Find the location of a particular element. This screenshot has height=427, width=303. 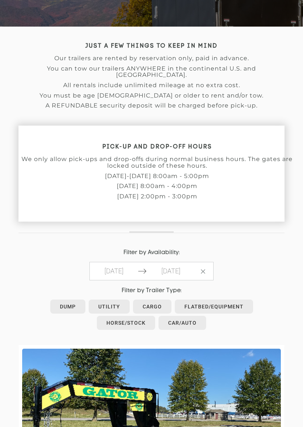

strong: PICK-UP AND DROP-OFF HOURS is located at coordinates (157, 147).